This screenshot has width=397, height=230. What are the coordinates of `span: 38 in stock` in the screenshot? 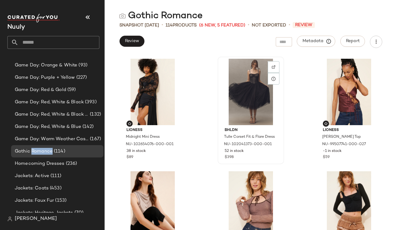 It's located at (136, 152).